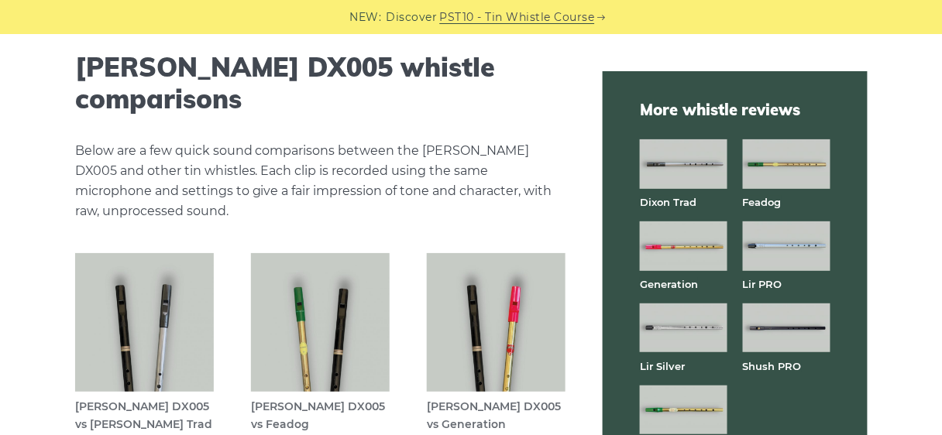 This screenshot has height=435, width=942. What do you see at coordinates (683, 329) in the screenshot?
I see `img: Lir Silver tin whistle full front view` at bounding box center [683, 329].